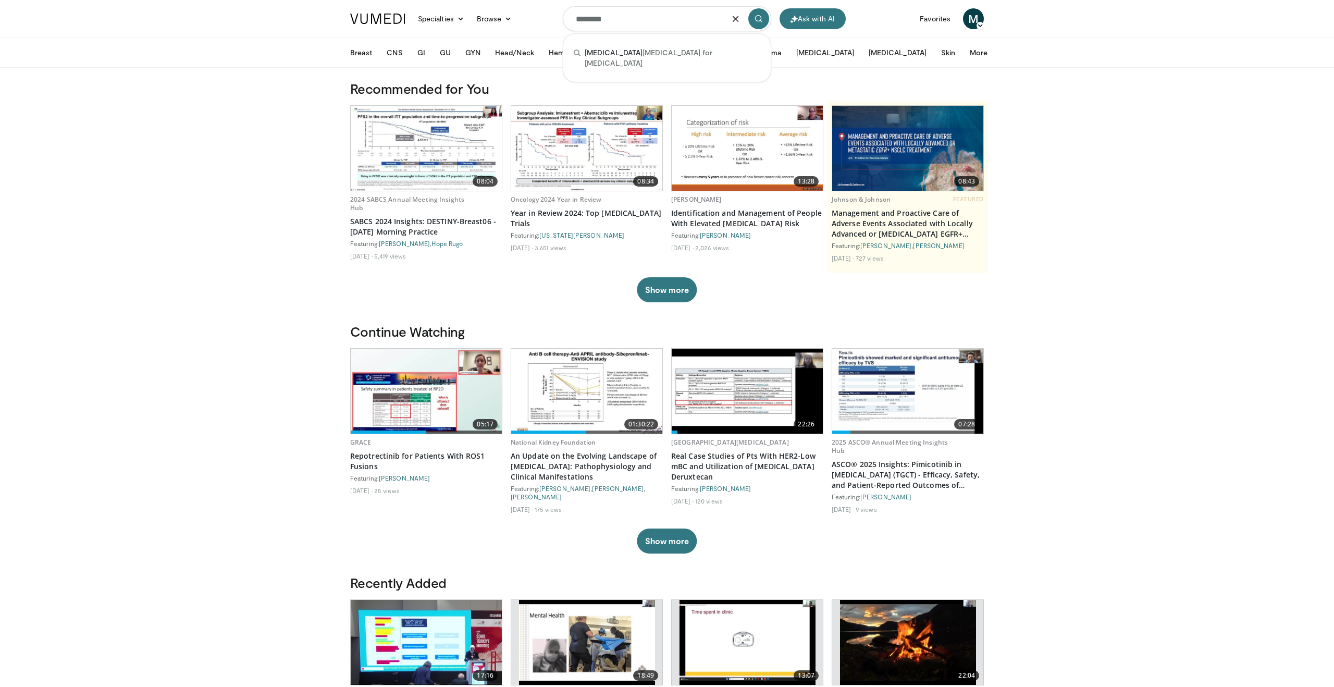 The image size is (1334, 687). I want to click on a: Repotrectinib for Patients With ROS1 Fusions, so click(426, 461).